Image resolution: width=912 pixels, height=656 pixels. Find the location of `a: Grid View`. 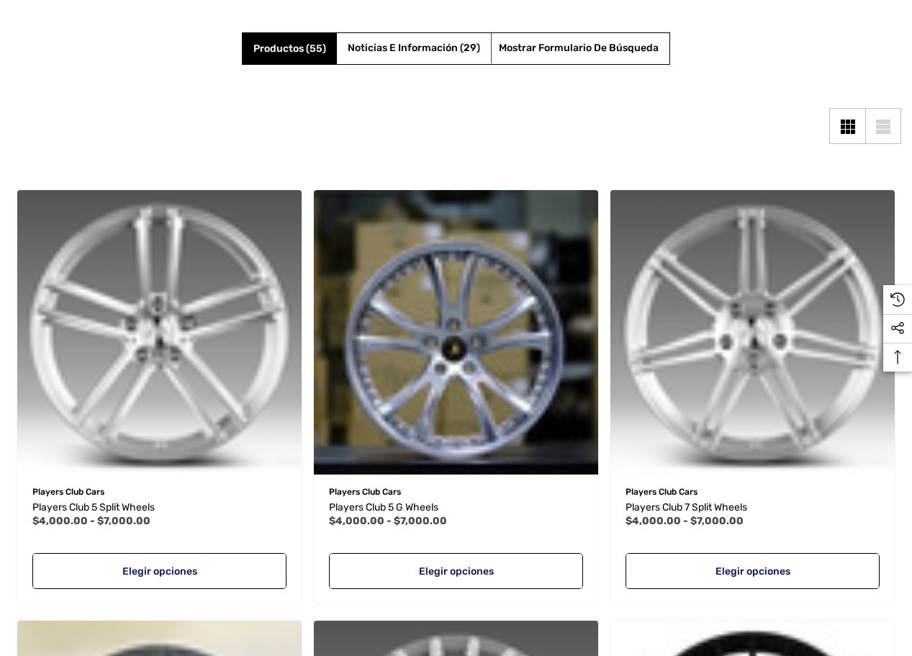

a: Grid View is located at coordinates (847, 126).